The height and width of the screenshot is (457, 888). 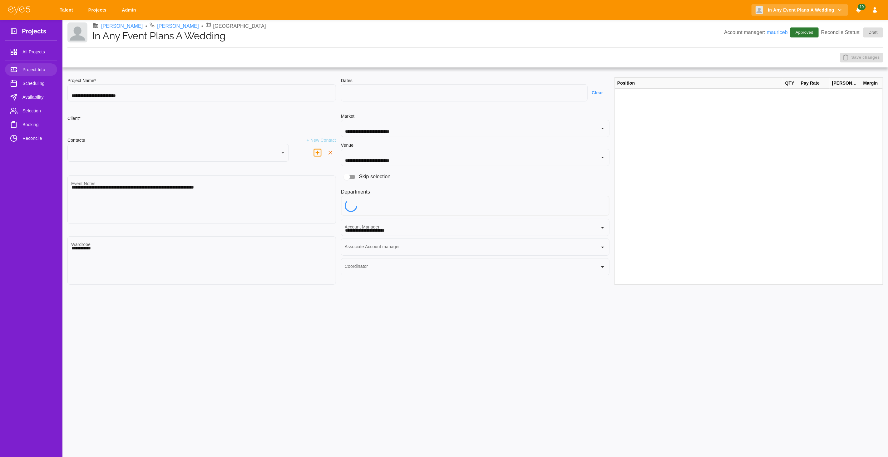 What do you see at coordinates (31, 97) in the screenshot?
I see `a: Availability` at bounding box center [31, 97].